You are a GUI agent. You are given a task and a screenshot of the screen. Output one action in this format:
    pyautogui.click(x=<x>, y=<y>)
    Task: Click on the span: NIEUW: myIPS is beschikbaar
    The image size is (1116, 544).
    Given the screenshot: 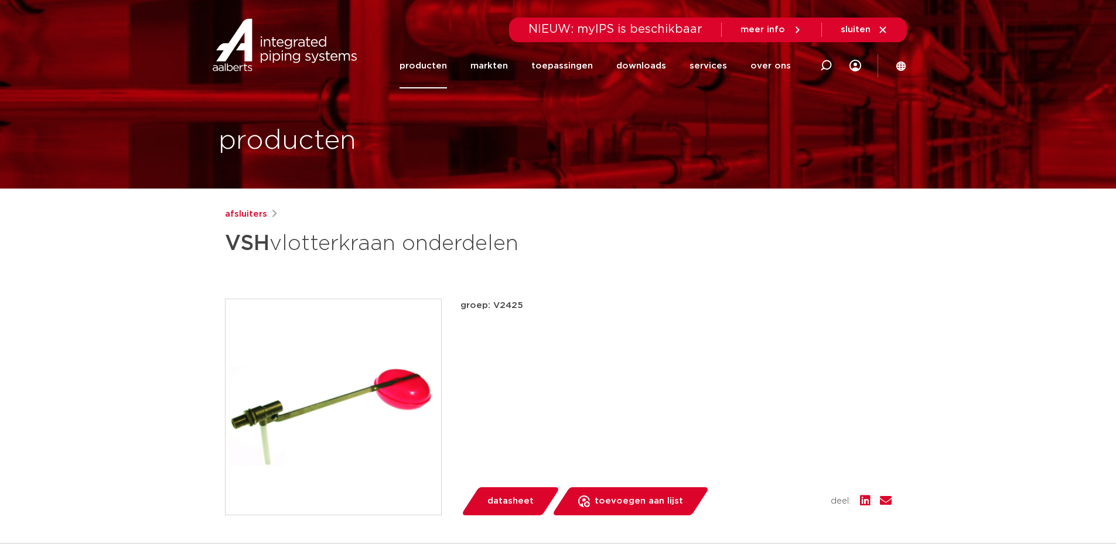 What is the action you would take?
    pyautogui.click(x=615, y=29)
    